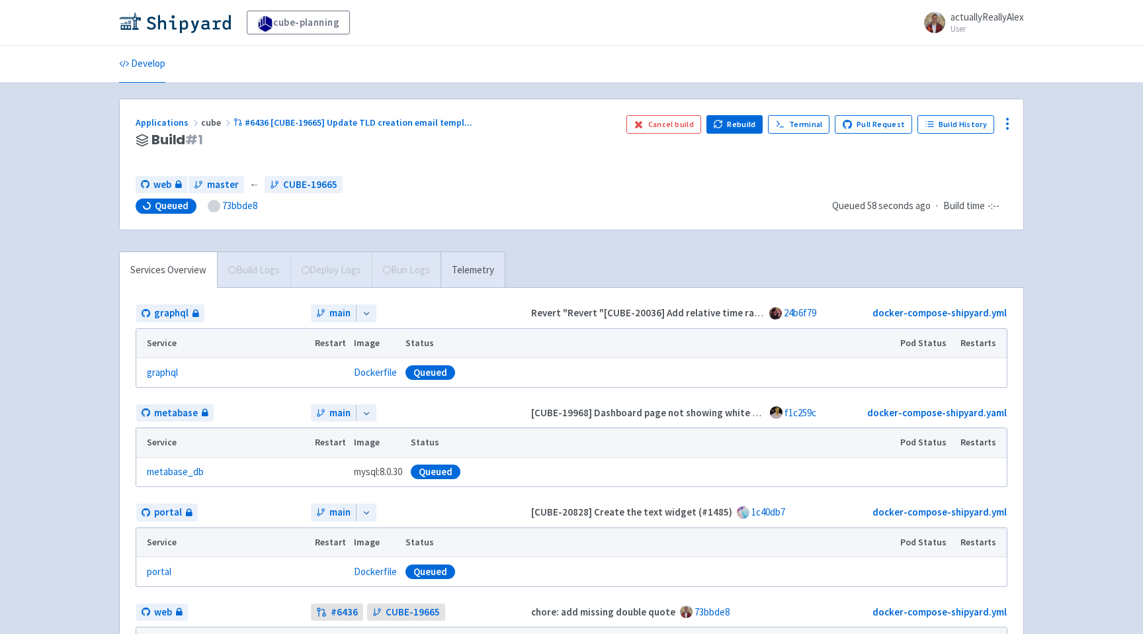 The image size is (1143, 634). Describe the element at coordinates (168, 512) in the screenshot. I see `span: portal` at that location.